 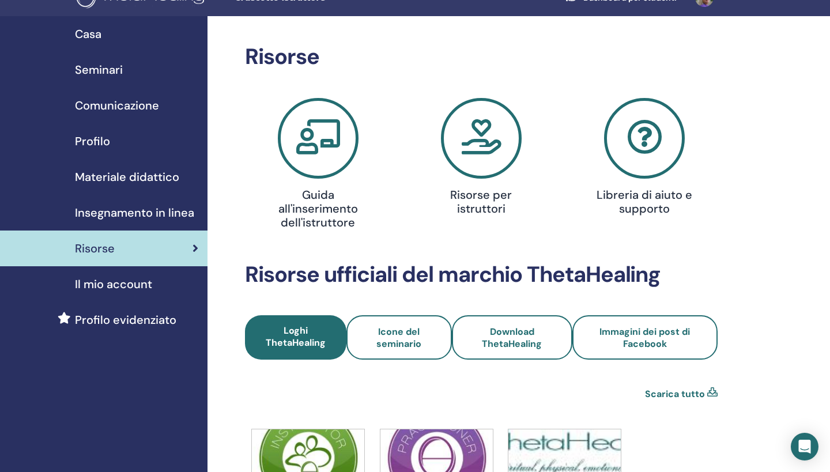 I want to click on a: Guida all'inserimento dell'istruttore, so click(x=318, y=166).